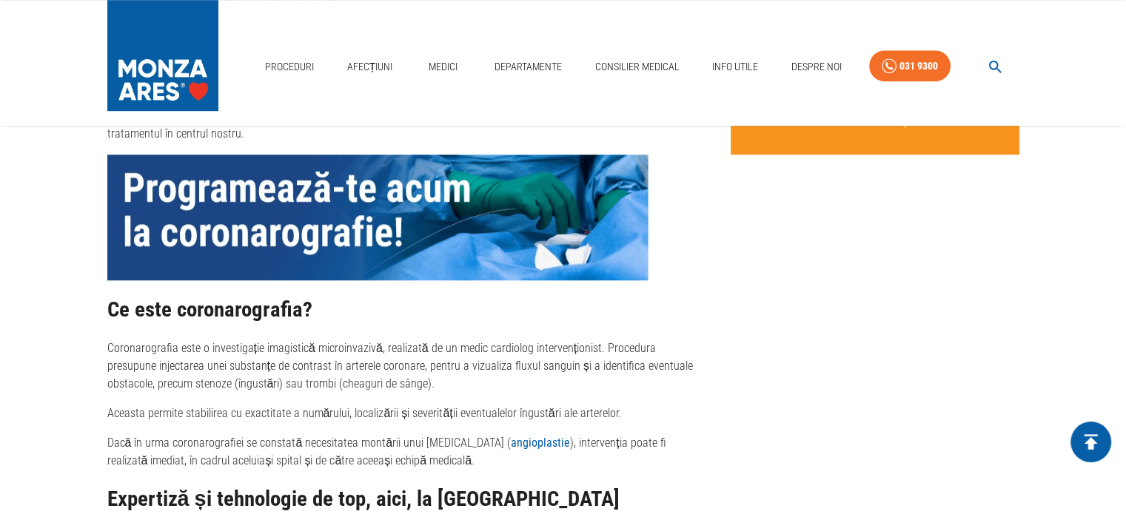  I want to click on a: angioplastie, so click(540, 443).